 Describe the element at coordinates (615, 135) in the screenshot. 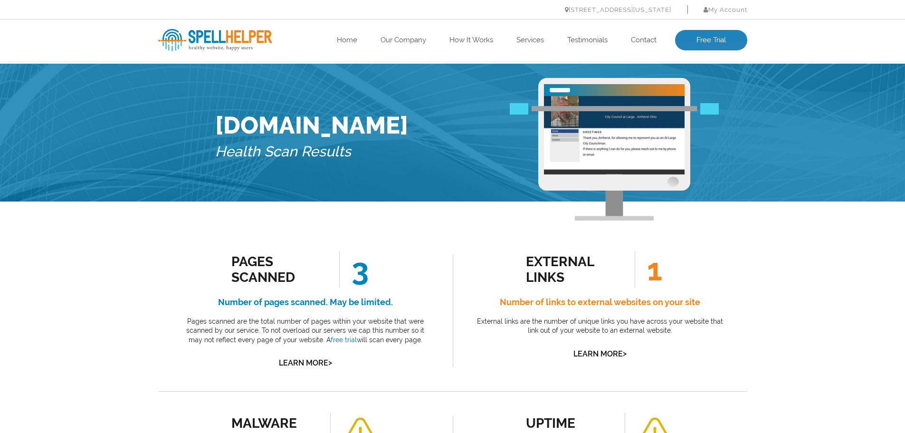

I see `img: Free Website Analysis` at that location.